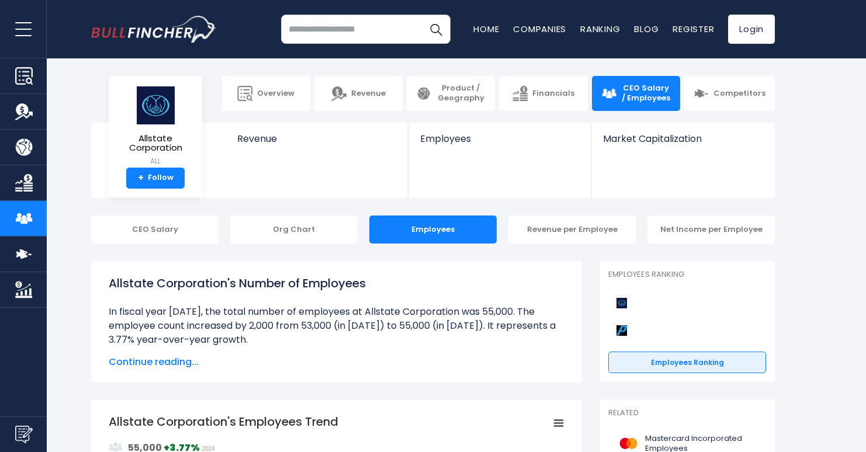 The height and width of the screenshot is (452, 866). What do you see at coordinates (543, 94) in the screenshot?
I see `a: Financials` at bounding box center [543, 94].